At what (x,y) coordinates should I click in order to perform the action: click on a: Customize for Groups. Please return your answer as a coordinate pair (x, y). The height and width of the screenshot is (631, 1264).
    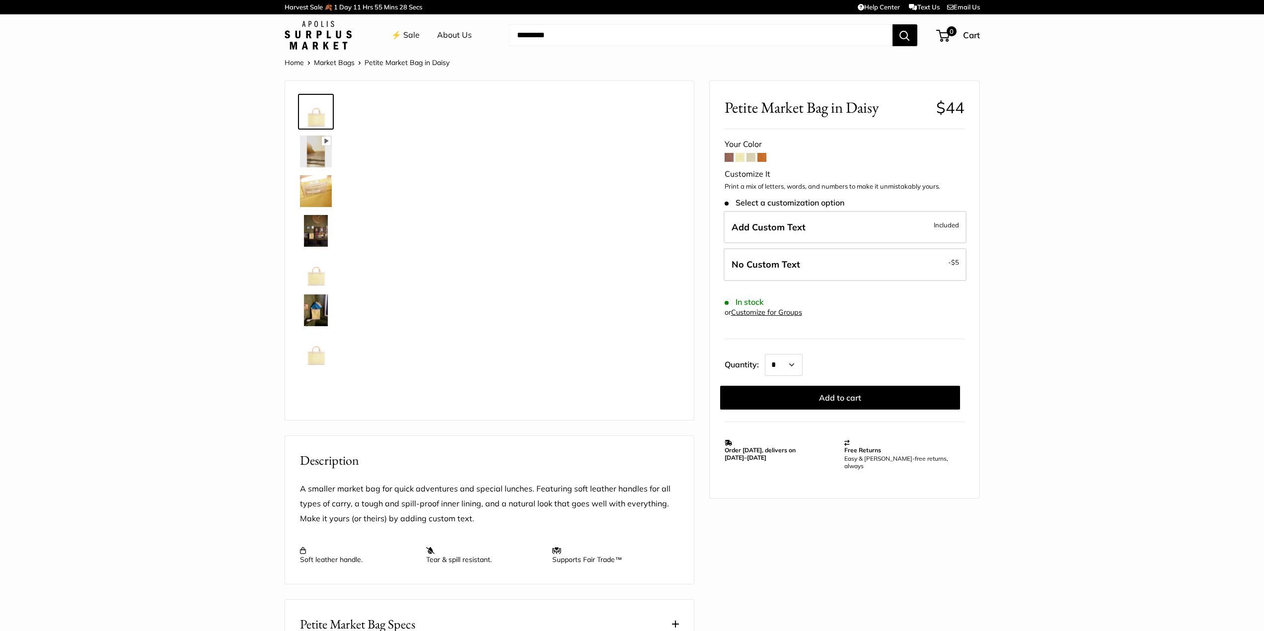
    Looking at the image, I should click on (766, 312).